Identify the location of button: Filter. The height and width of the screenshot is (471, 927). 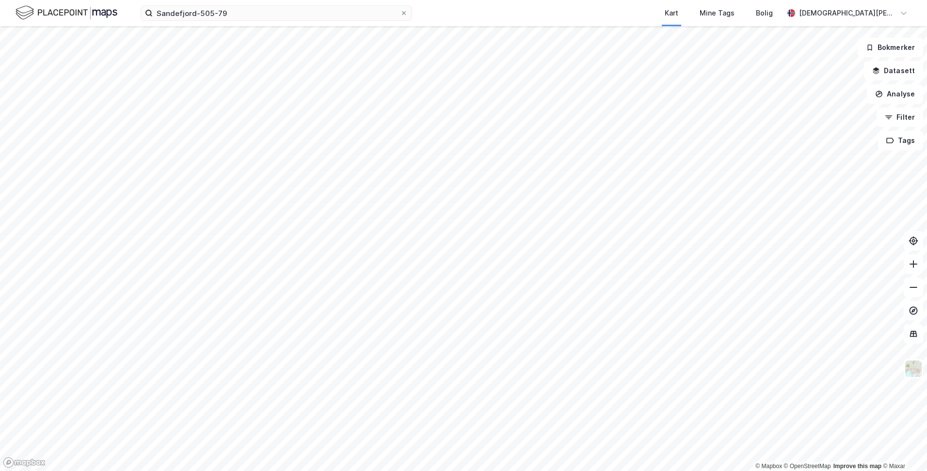
(900, 117).